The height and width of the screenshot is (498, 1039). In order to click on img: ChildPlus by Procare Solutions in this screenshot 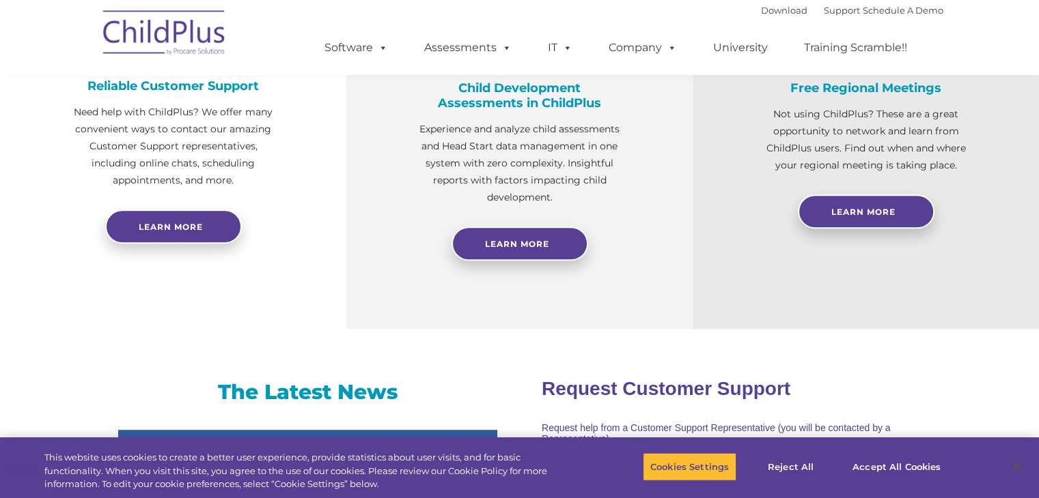, I will do `click(165, 35)`.